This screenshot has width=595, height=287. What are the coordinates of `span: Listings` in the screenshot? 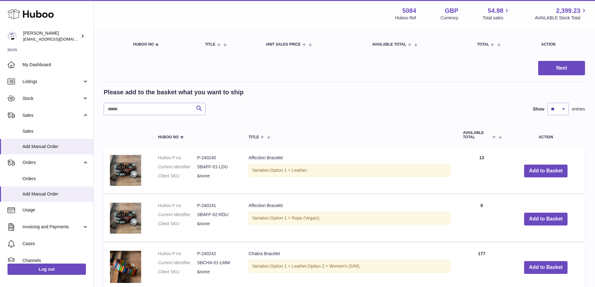 It's located at (52, 82).